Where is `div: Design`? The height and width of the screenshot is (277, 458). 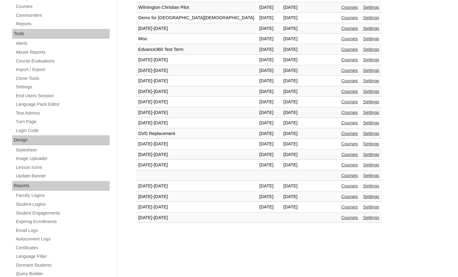 div: Design is located at coordinates (61, 140).